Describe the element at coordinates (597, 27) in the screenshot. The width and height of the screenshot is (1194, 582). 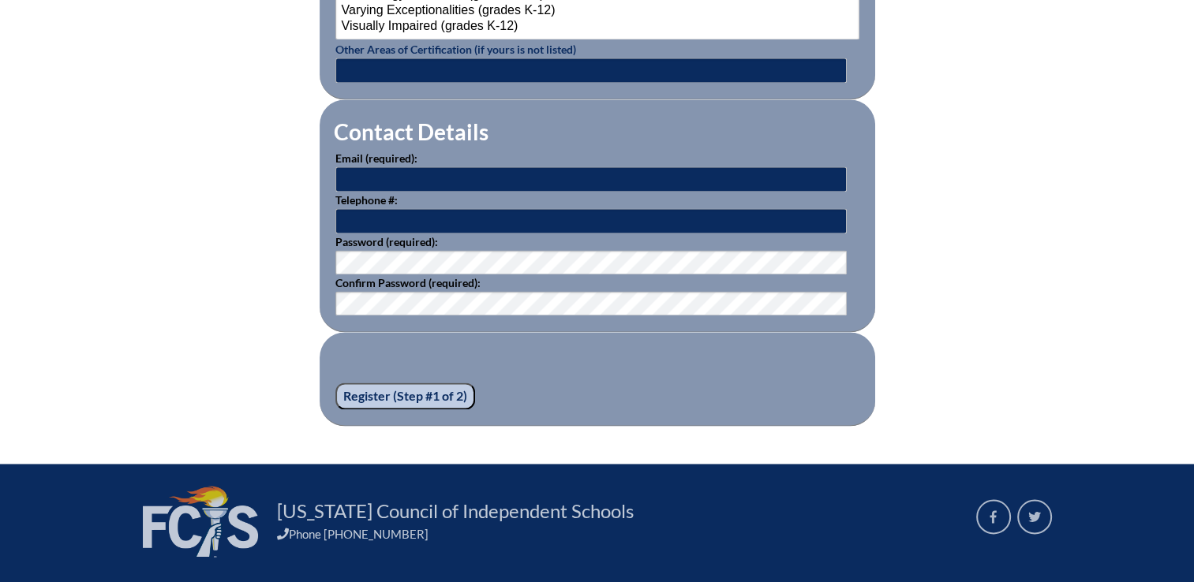
I see `option: Visually Impaired (grades K-12)` at that location.